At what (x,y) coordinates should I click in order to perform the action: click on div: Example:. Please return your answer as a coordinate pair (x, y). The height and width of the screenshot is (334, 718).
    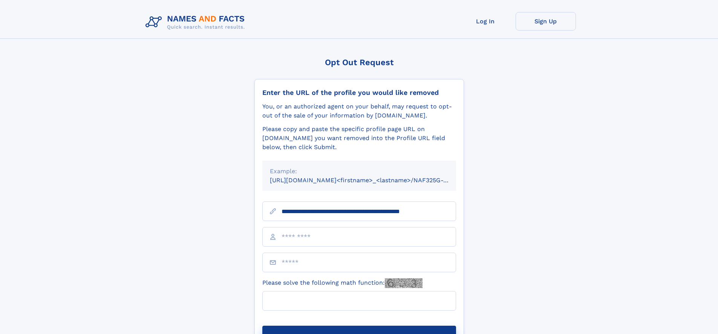
    Looking at the image, I should click on (359, 172).